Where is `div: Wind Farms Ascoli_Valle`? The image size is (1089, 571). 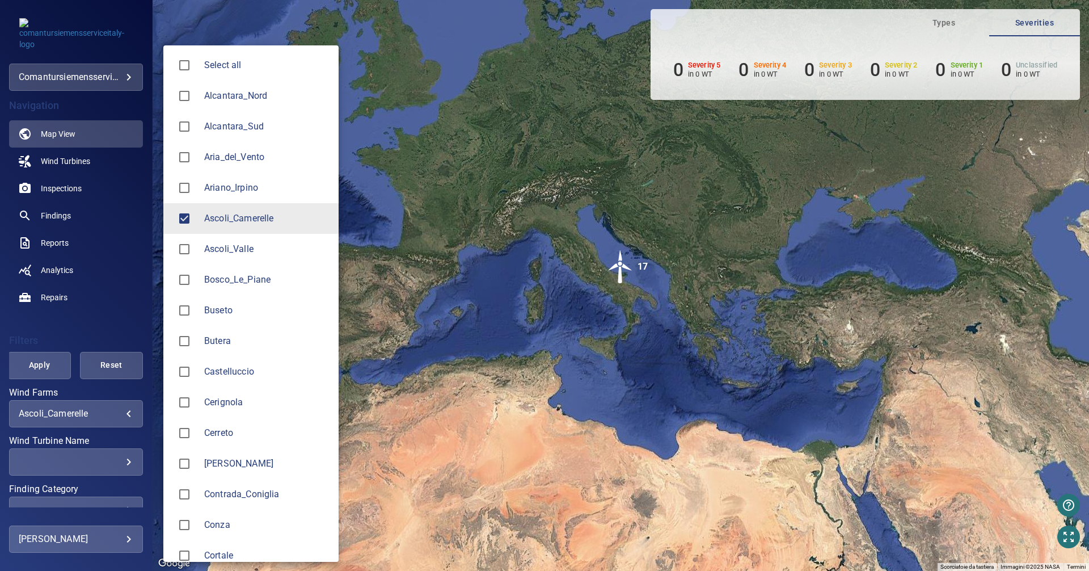 div: Wind Farms Ascoli_Valle is located at coordinates (267, 249).